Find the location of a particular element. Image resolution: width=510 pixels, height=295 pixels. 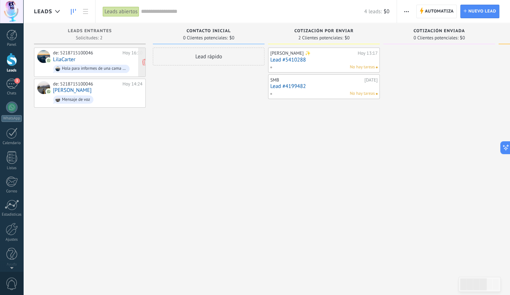

div: Cotización por enviar is located at coordinates (324, 31).